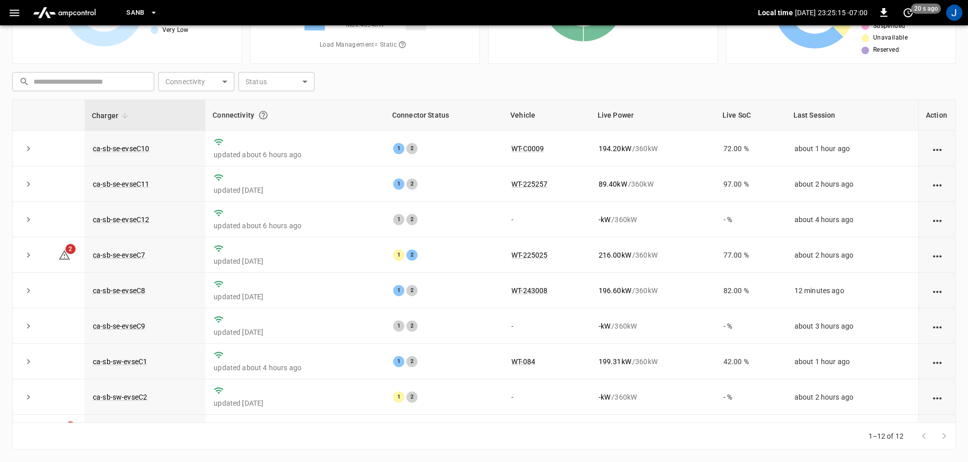  I want to click on a: 2, so click(64, 255).